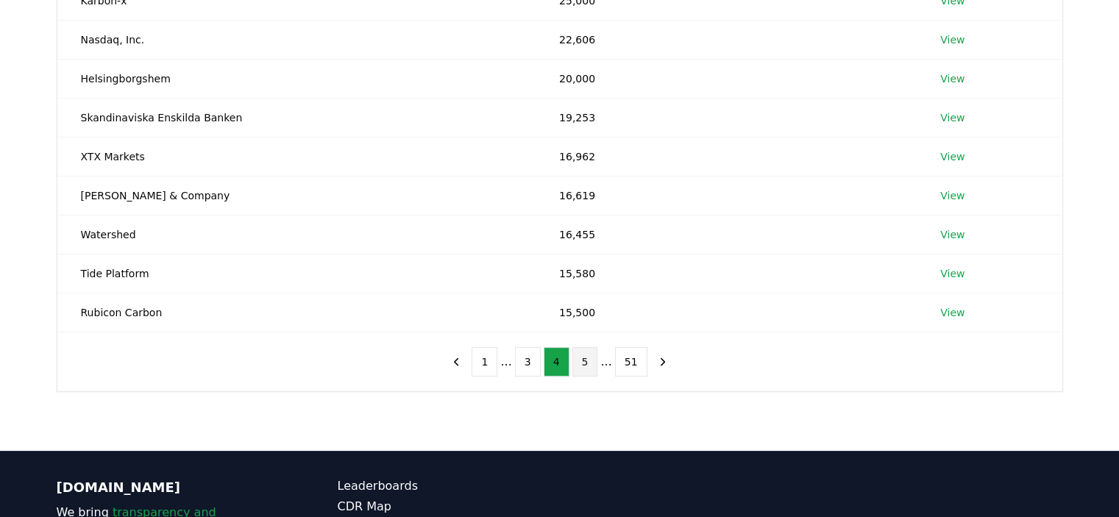 The height and width of the screenshot is (517, 1119). Describe the element at coordinates (726, 78) in the screenshot. I see `td: 20,000` at that location.